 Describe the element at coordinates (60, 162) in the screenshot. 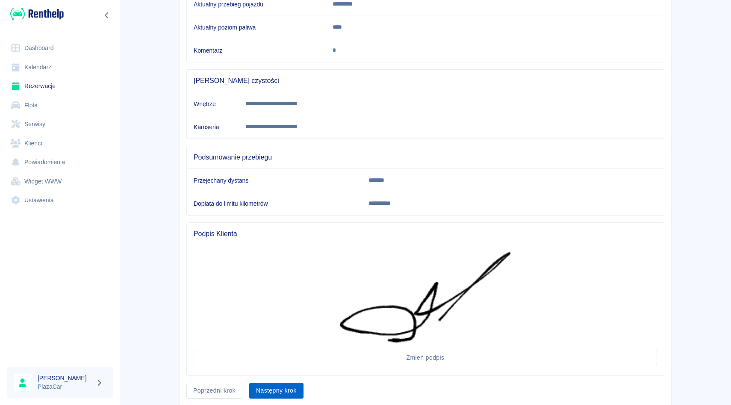

I see `a: Powiadomienia` at that location.